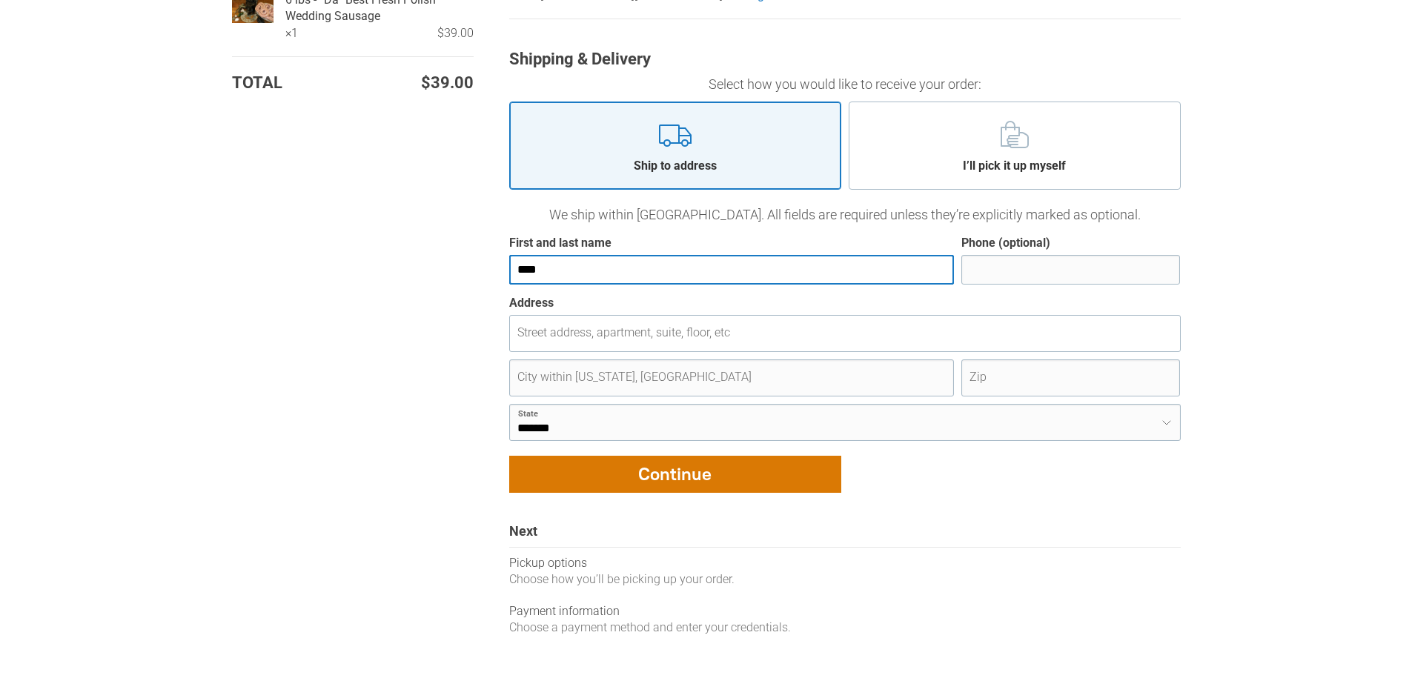 The height and width of the screenshot is (681, 1412). What do you see at coordinates (732, 378) in the screenshot?
I see `input: City within Florida, United States` at bounding box center [732, 378].